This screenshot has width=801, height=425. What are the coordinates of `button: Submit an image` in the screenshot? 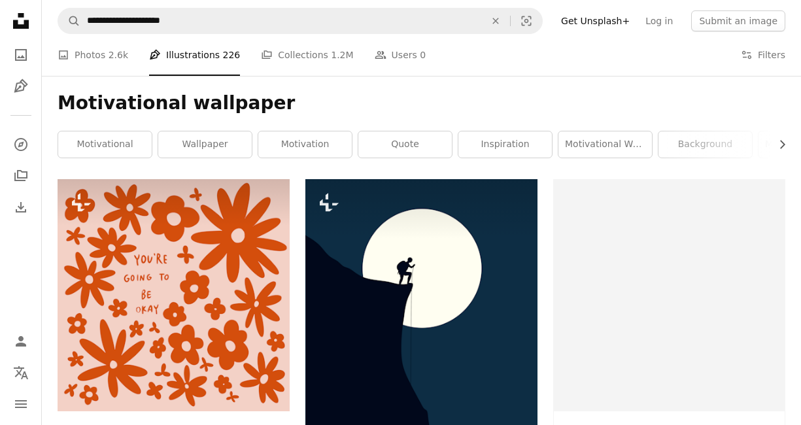 It's located at (739, 21).